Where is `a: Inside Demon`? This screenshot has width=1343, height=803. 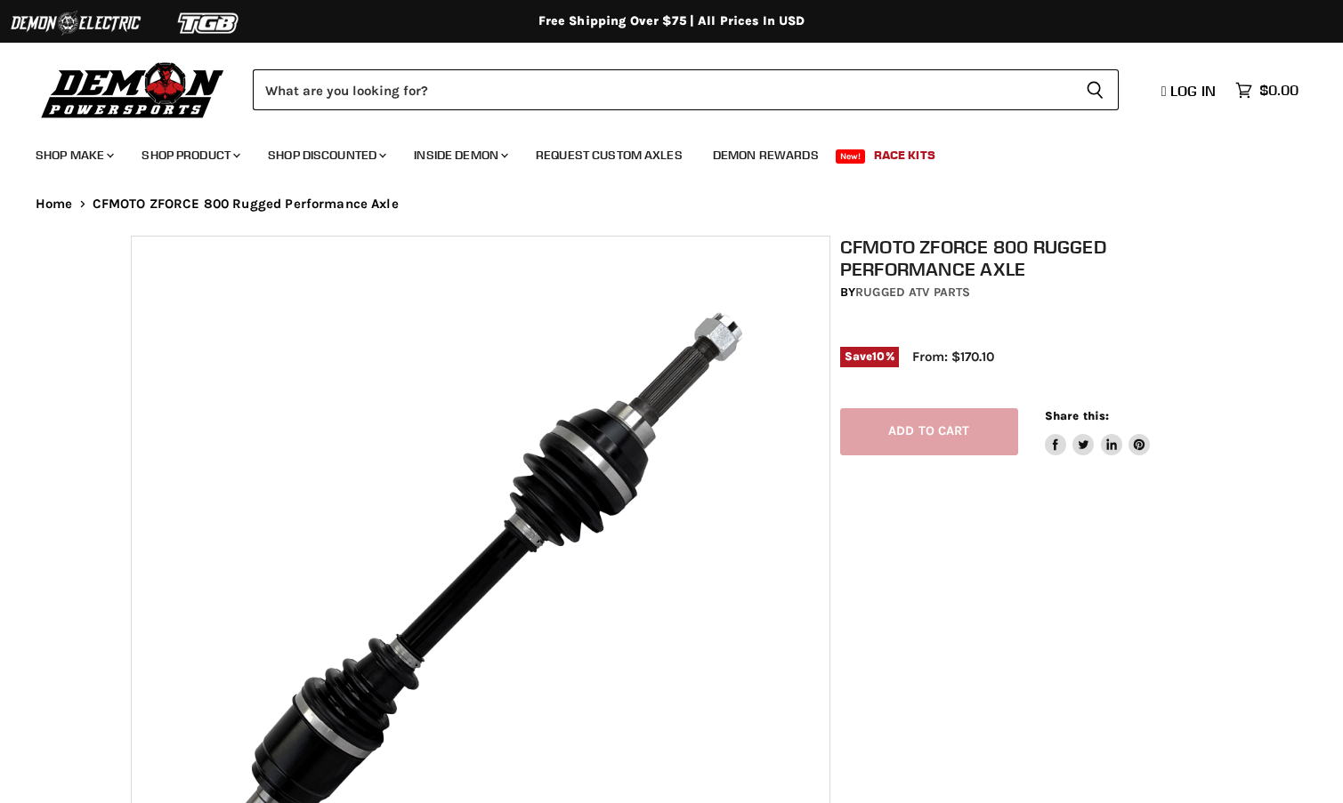
a: Inside Demon is located at coordinates (459, 155).